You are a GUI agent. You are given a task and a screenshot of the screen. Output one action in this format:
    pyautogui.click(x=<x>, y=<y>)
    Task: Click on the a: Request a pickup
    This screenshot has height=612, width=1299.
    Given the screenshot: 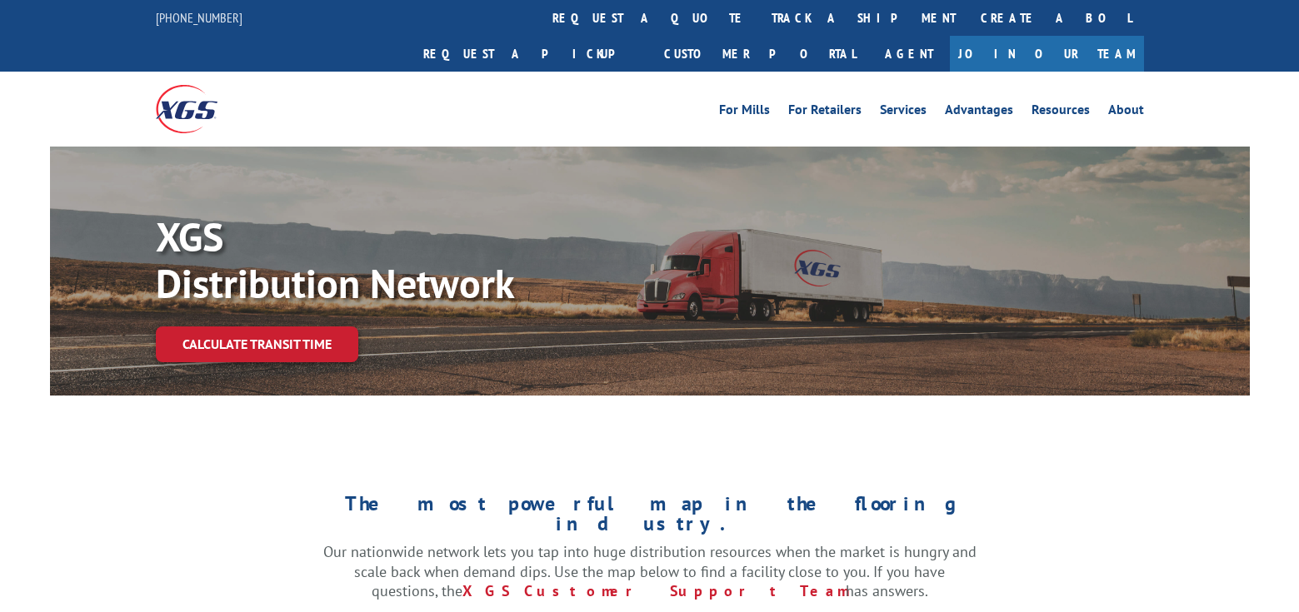 What is the action you would take?
    pyautogui.click(x=531, y=53)
    